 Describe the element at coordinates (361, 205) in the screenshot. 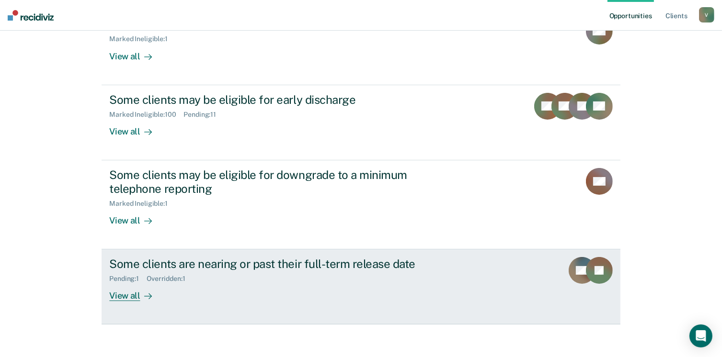

I see `a: Some clients may be eligible for downgrade to a minimum telephone reportingMarked Ineligible:1Vie...` at that location.